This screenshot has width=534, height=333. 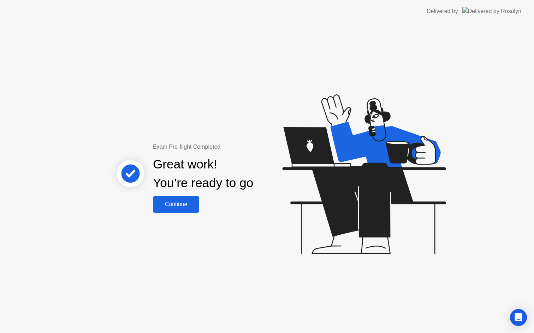 I want to click on img: Delivered by Rosalyn, so click(x=491, y=11).